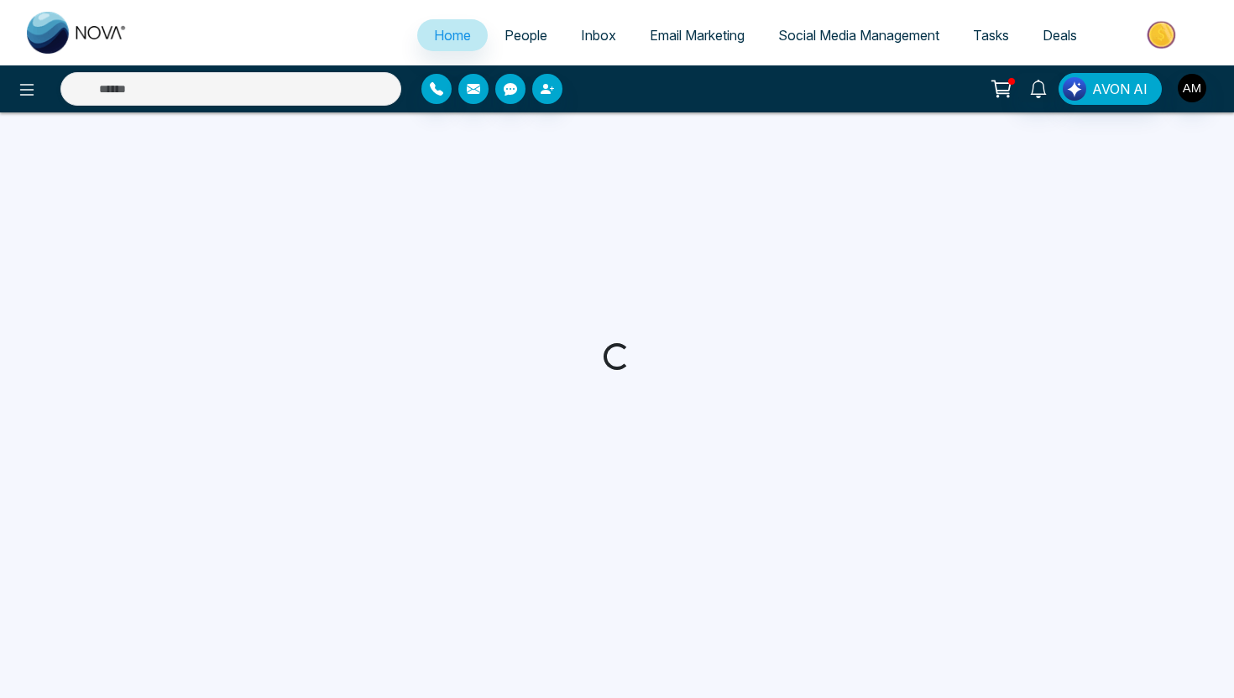 This screenshot has width=1234, height=698. Describe the element at coordinates (696, 35) in the screenshot. I see `a: Email Marketing` at that location.